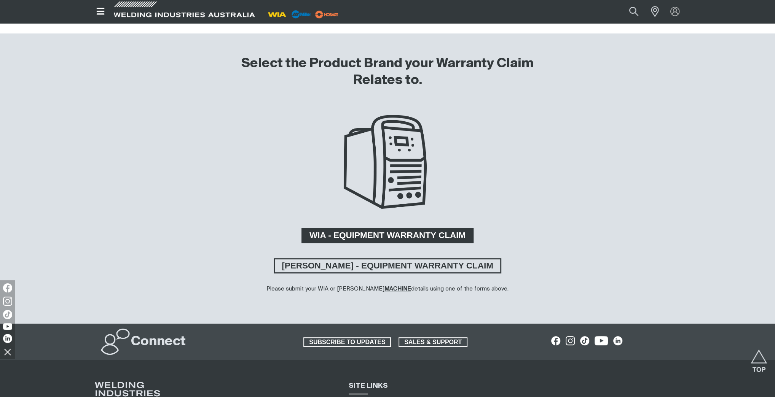 This screenshot has height=397, width=775. I want to click on img: Instagram, so click(8, 301).